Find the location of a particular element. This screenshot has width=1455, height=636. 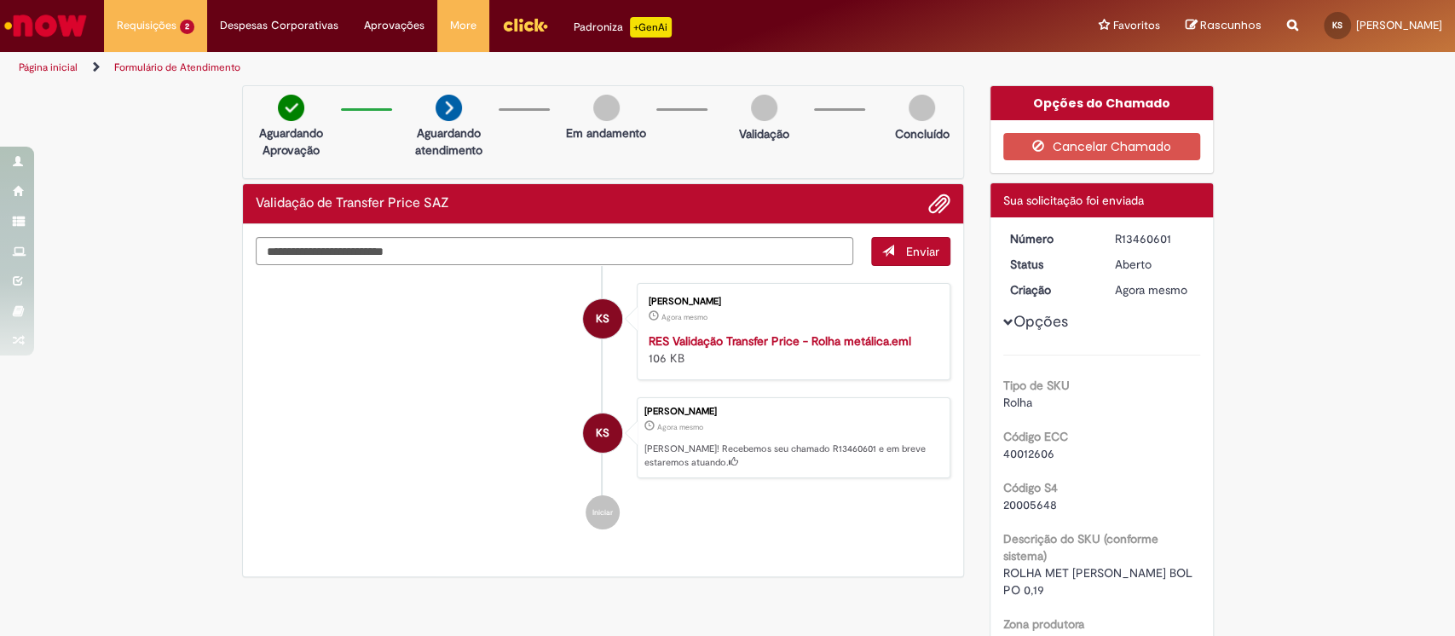

strong: RES Validação Transfer Price - Rolha metálica.eml is located at coordinates (780, 341).